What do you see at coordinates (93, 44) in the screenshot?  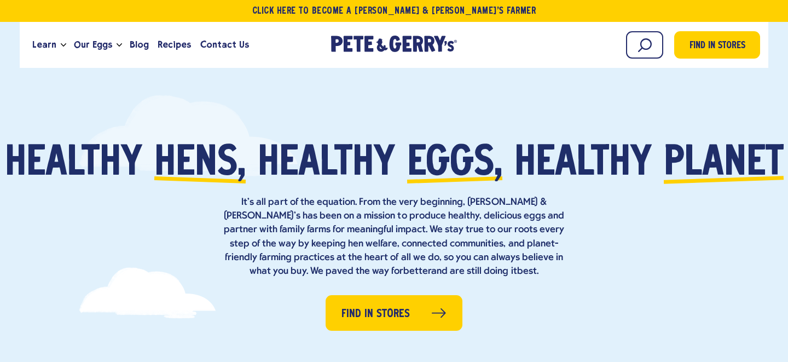 I see `span: Our Eggs` at bounding box center [93, 44].